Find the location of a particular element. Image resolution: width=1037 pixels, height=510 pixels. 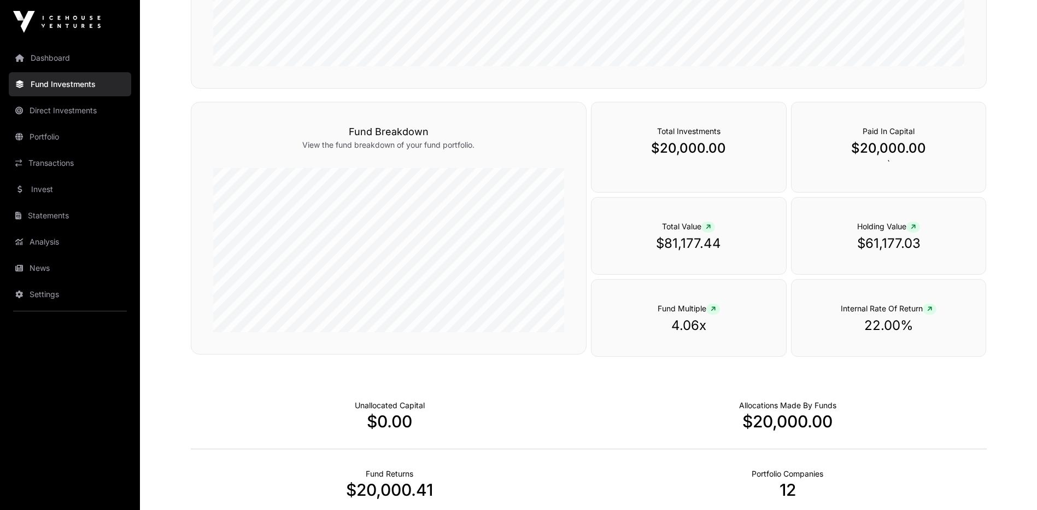

span: Paid In Capital is located at coordinates (889, 131).